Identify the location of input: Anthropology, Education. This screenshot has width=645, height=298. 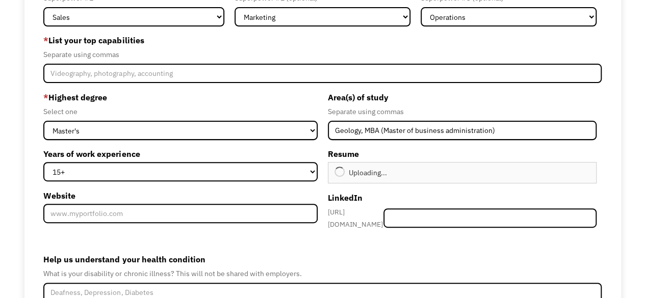
(462, 130).